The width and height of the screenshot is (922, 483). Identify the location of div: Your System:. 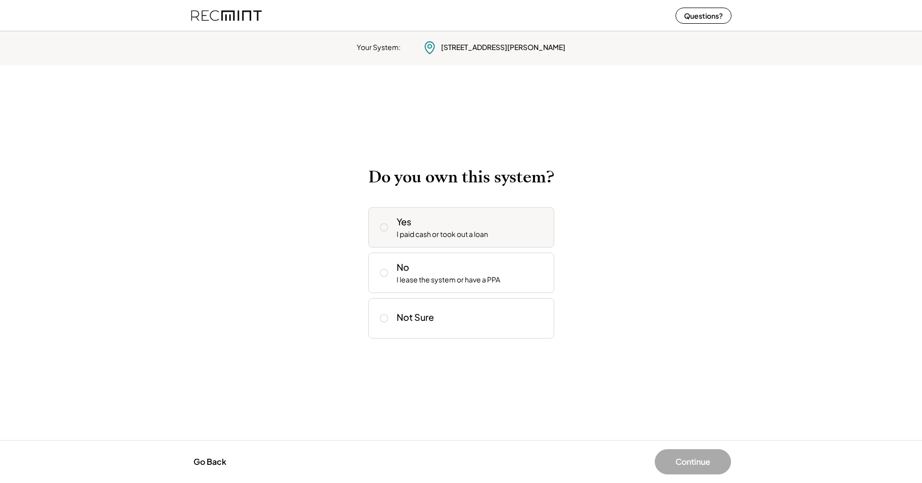
(378, 47).